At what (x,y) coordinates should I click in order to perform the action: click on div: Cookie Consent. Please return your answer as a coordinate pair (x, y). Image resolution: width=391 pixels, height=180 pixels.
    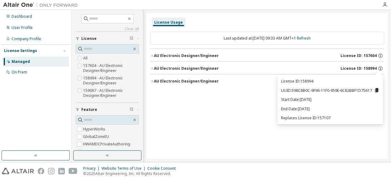
    Looking at the image, I should click on (163, 169).